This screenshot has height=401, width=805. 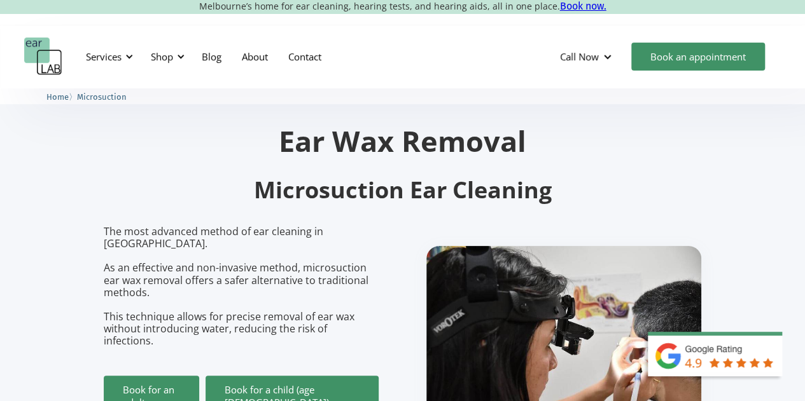 I want to click on a: Blog, so click(x=211, y=57).